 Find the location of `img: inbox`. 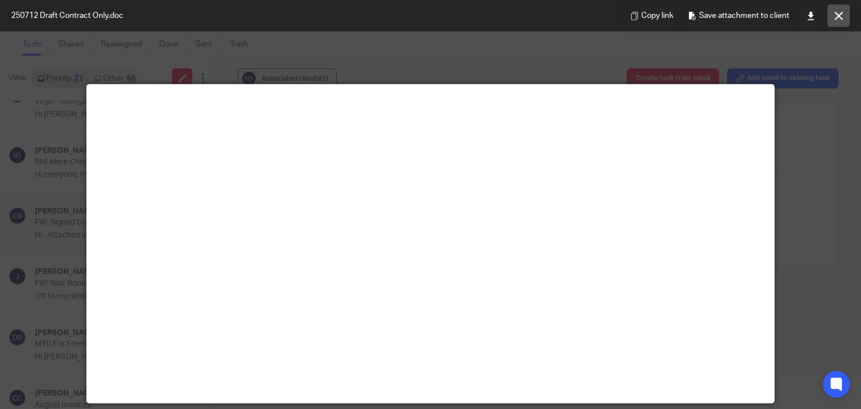

img: inbox is located at coordinates (258, 293).